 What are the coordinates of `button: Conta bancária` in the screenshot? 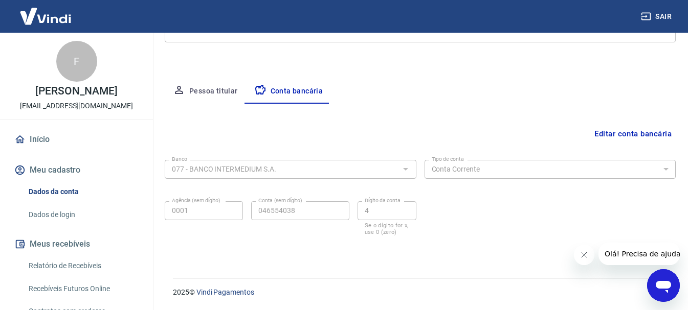 It's located at (288, 92).